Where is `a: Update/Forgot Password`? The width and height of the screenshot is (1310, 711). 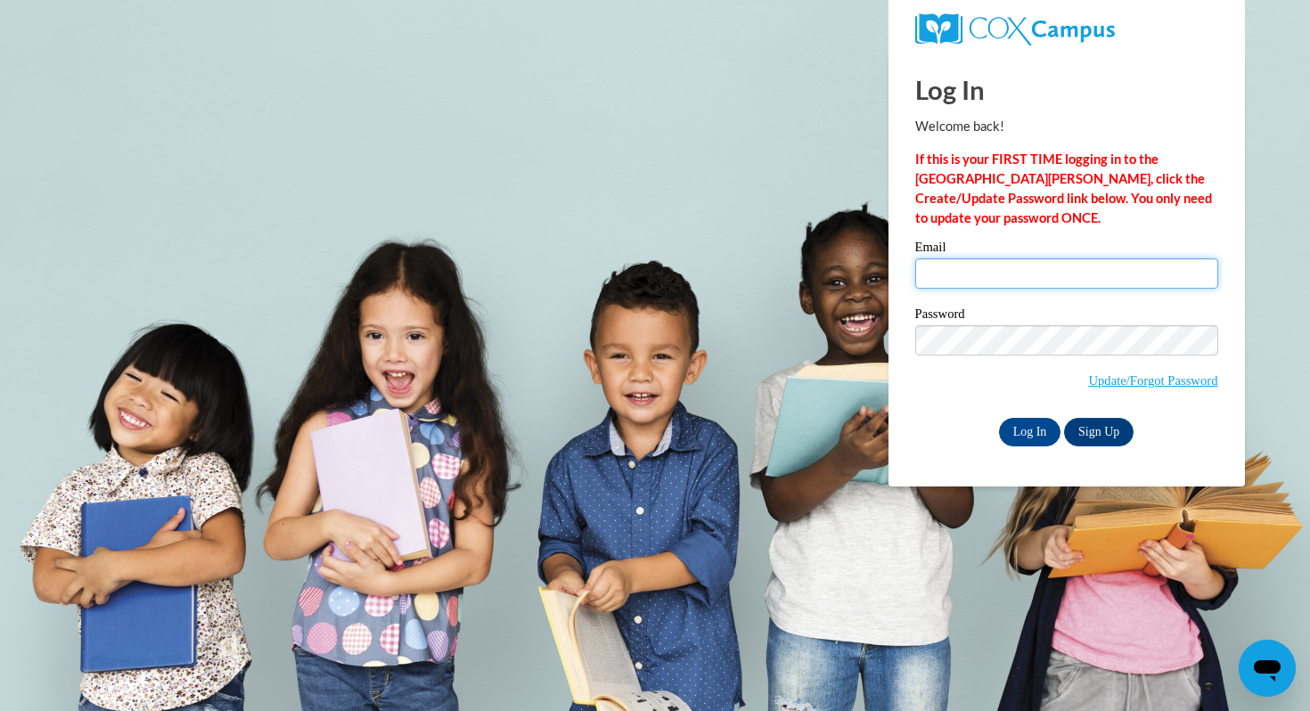 a: Update/Forgot Password is located at coordinates (1152, 380).